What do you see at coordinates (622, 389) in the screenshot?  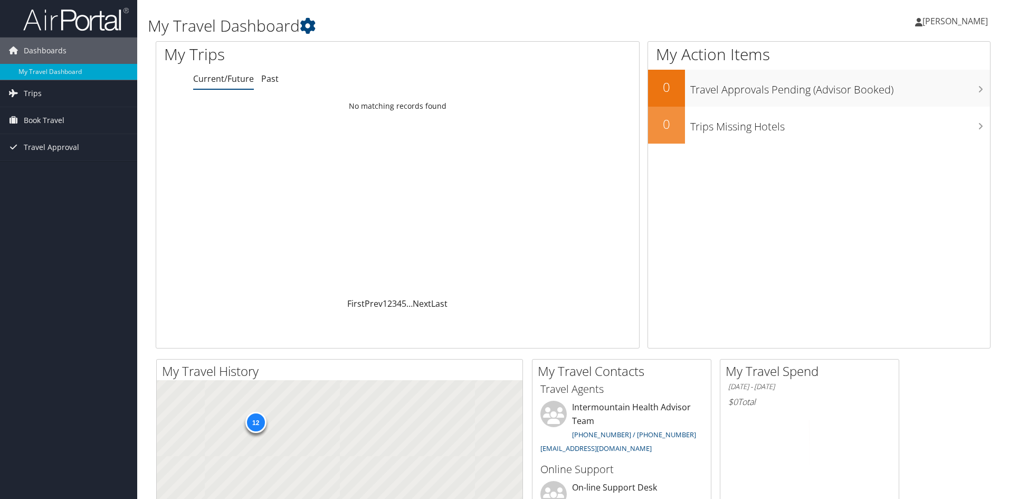 I see `h3: Travel Agents` at bounding box center [622, 389].